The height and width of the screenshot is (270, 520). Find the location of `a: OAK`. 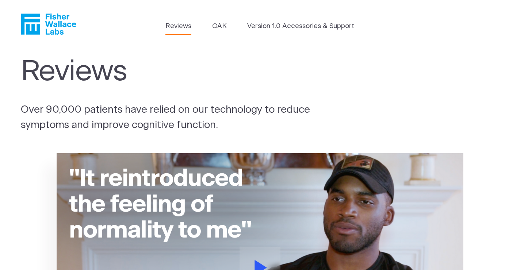

a: OAK is located at coordinates (219, 26).